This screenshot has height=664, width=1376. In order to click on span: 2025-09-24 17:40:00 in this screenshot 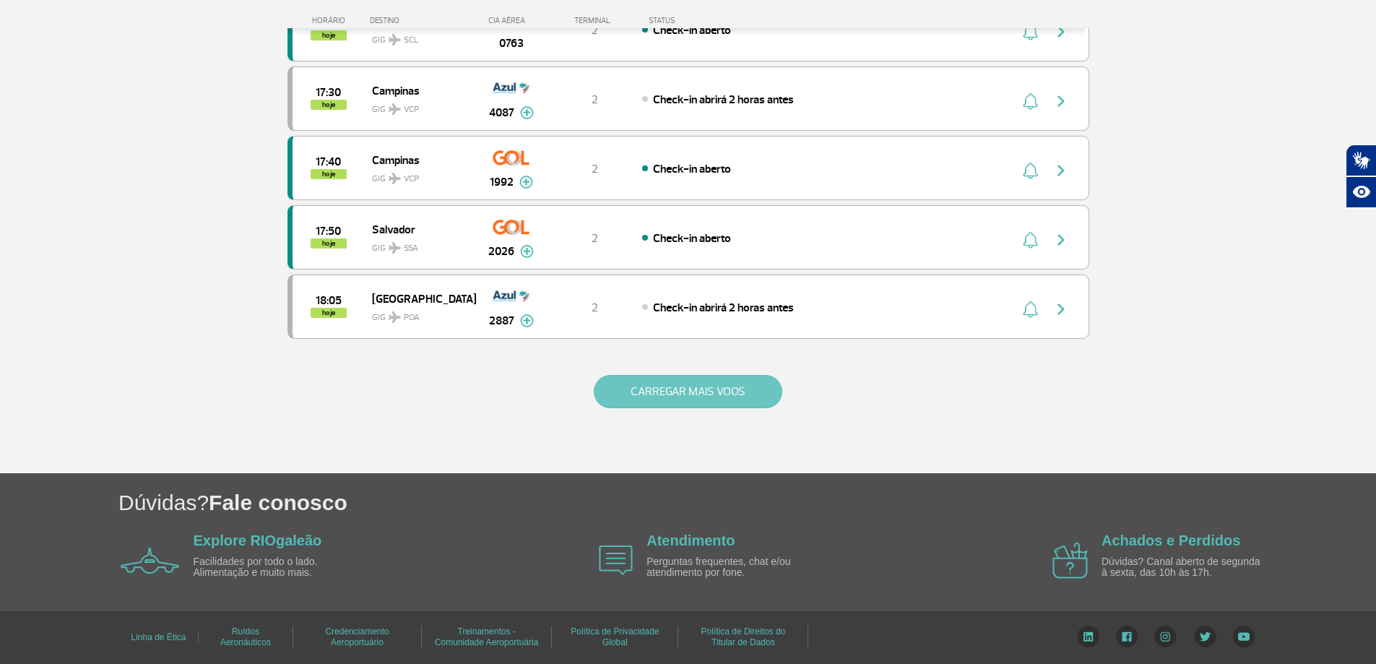, I will do `click(328, 162)`.